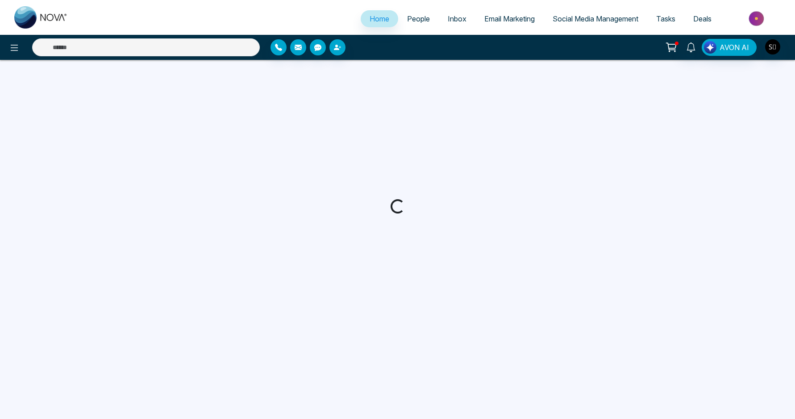  Describe the element at coordinates (773, 47) in the screenshot. I see `img: User Avatar` at that location.